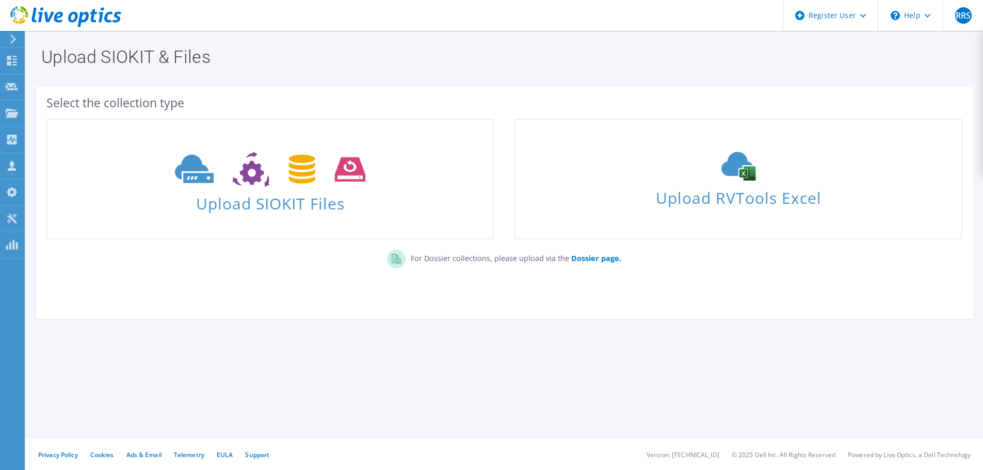 The height and width of the screenshot is (470, 983). Describe the element at coordinates (502, 57) in the screenshot. I see `h1: Upload SIOKIT & Files` at that location.